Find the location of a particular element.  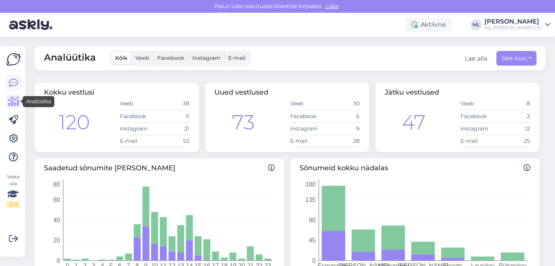

div: 73 is located at coordinates (243, 122).